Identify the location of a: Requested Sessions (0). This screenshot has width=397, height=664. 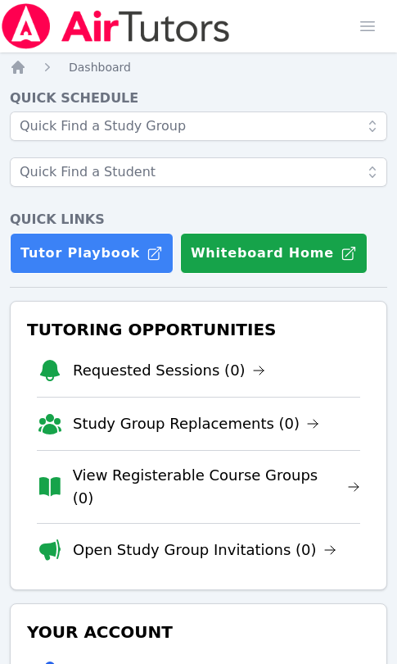
(169, 370).